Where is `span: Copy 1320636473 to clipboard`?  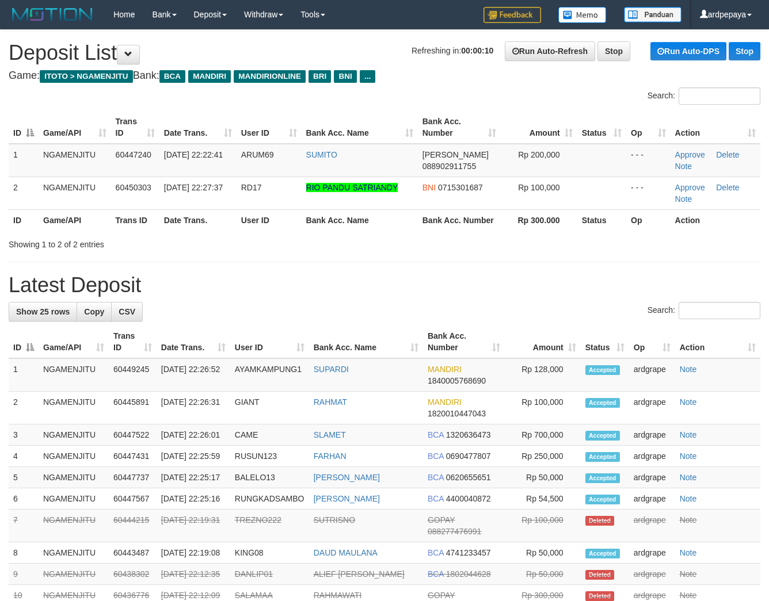
span: Copy 1320636473 to clipboard is located at coordinates (468, 435).